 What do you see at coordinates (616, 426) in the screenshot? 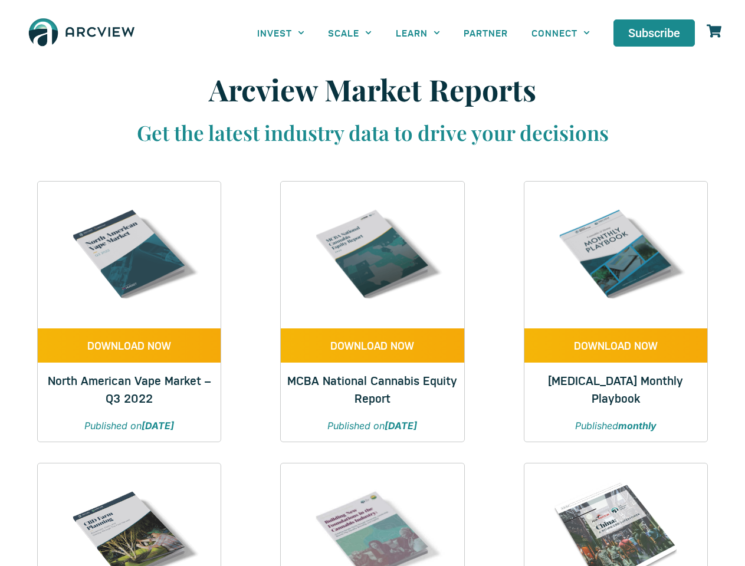
I see `p: Published` at bounding box center [616, 426].